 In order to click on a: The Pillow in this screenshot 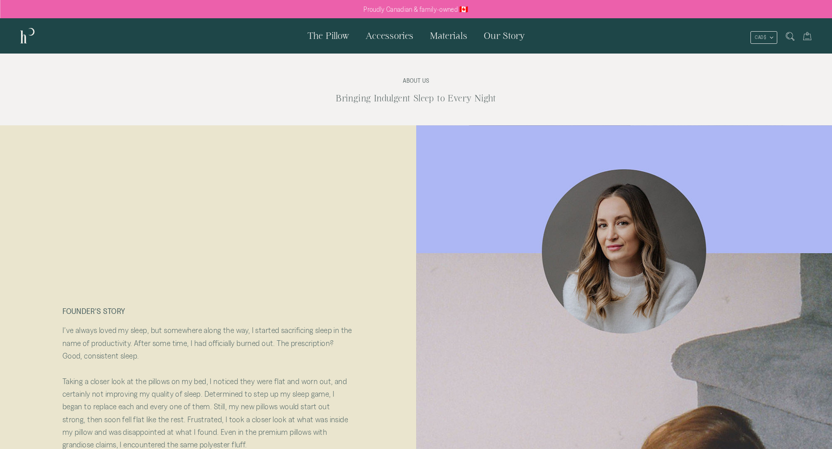, I will do `click(328, 36)`.